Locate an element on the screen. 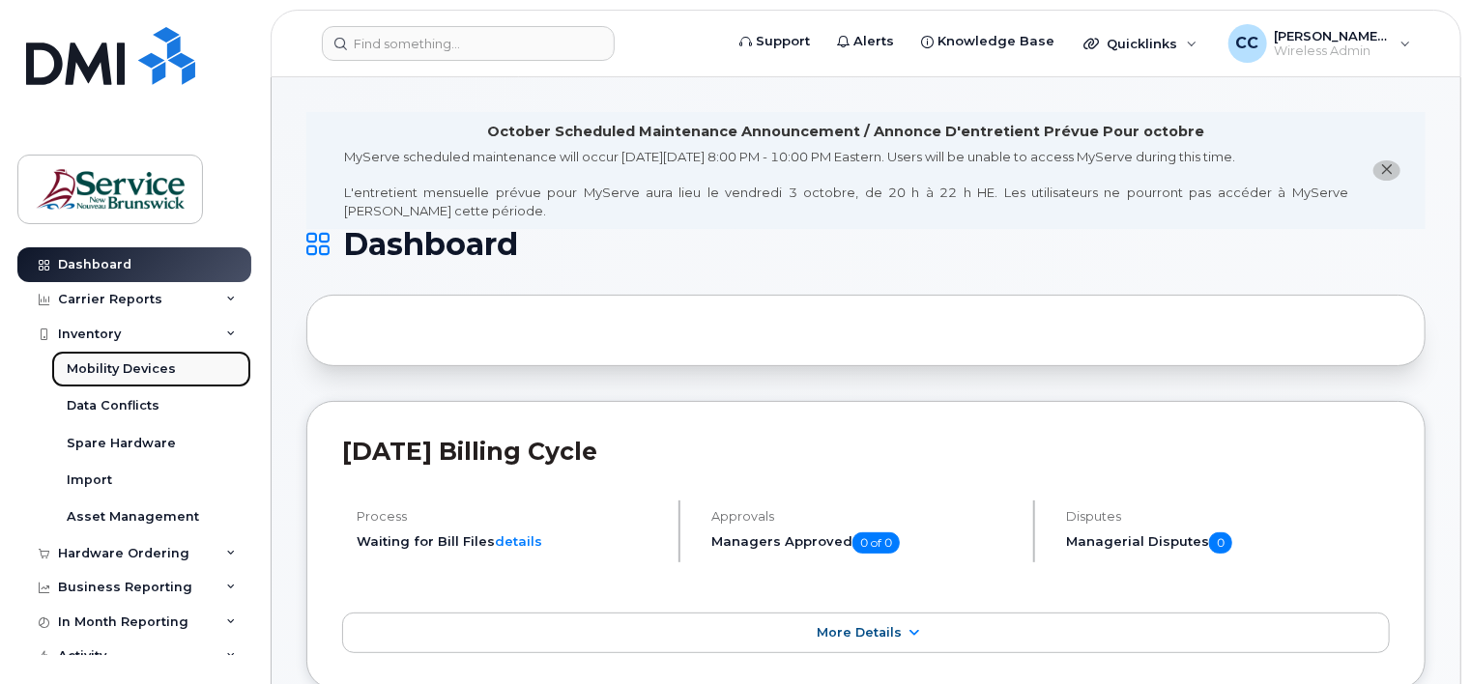  h4: Process is located at coordinates (509, 516).